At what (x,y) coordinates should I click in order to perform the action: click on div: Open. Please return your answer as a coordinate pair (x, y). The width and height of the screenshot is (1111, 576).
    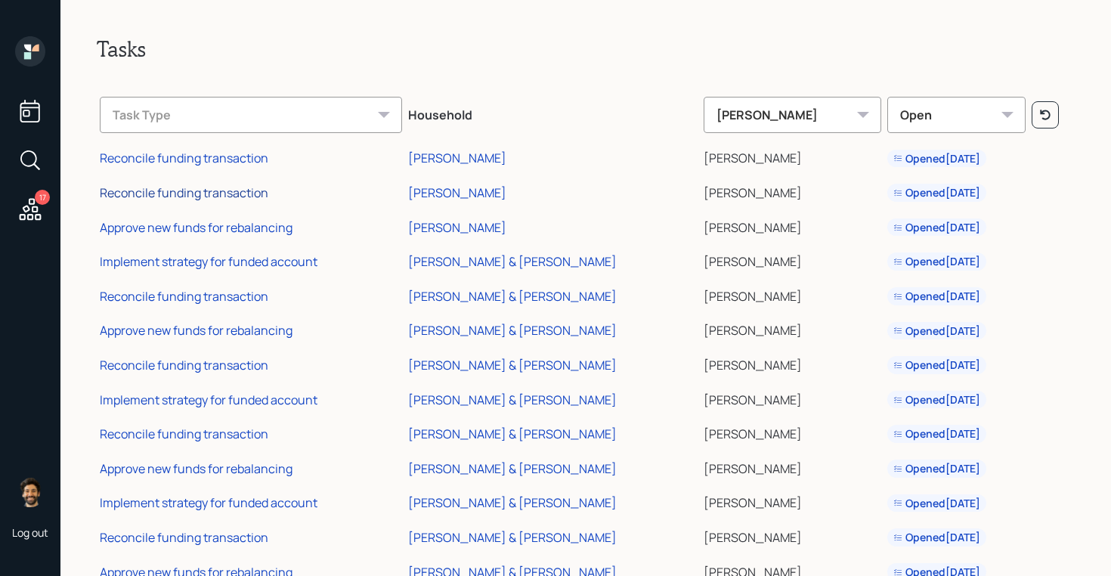
    Looking at the image, I should click on (957, 115).